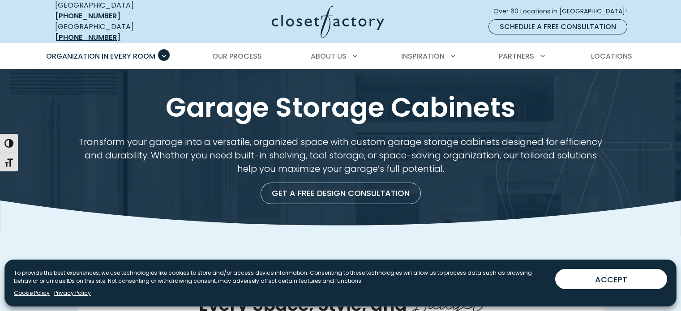 This screenshot has height=311, width=681. What do you see at coordinates (101, 56) in the screenshot?
I see `span: Organization in Every Room` at bounding box center [101, 56].